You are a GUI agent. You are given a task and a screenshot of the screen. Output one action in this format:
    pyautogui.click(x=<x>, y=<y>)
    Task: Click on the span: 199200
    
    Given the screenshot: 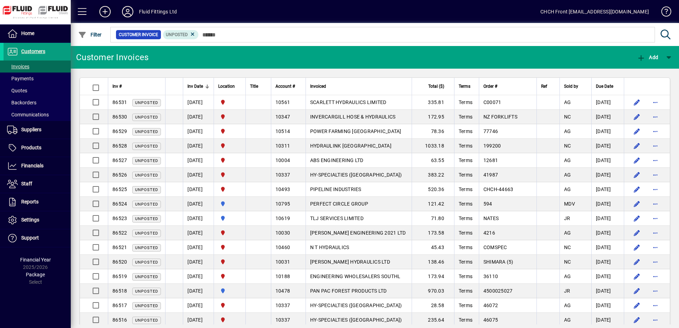 What is the action you would take?
    pyautogui.click(x=492, y=146)
    